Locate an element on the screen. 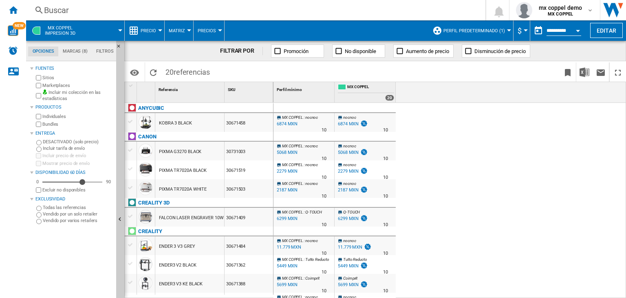 This screenshot has height=298, width=626. img: excel-24x24.png is located at coordinates (584, 72).